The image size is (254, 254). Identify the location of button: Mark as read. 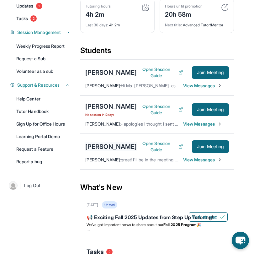
(208, 217).